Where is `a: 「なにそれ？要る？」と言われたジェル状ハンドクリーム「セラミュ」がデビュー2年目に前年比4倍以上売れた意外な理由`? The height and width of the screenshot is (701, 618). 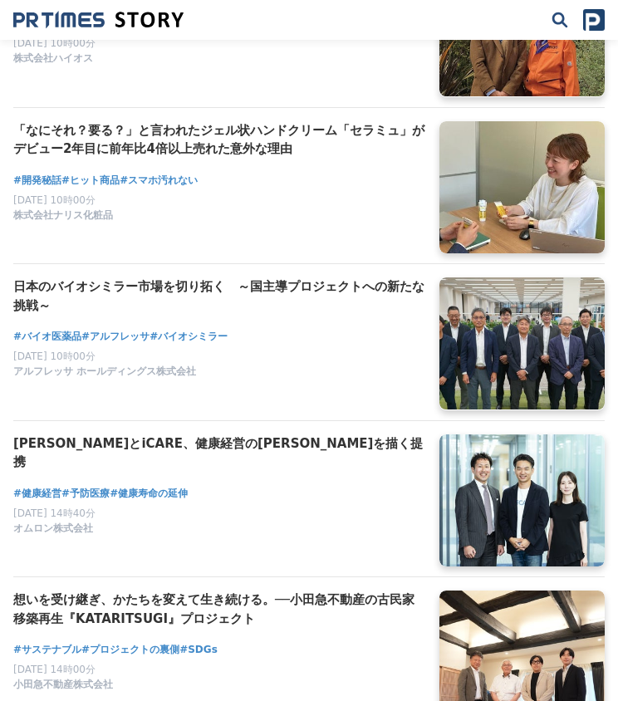 a: 「なにそれ？要る？」と言われたジェル状ハンドクリーム「セラミュ」がデビュー2年目に前年比4倍以上売れた意外な理由 is located at coordinates (219, 140).